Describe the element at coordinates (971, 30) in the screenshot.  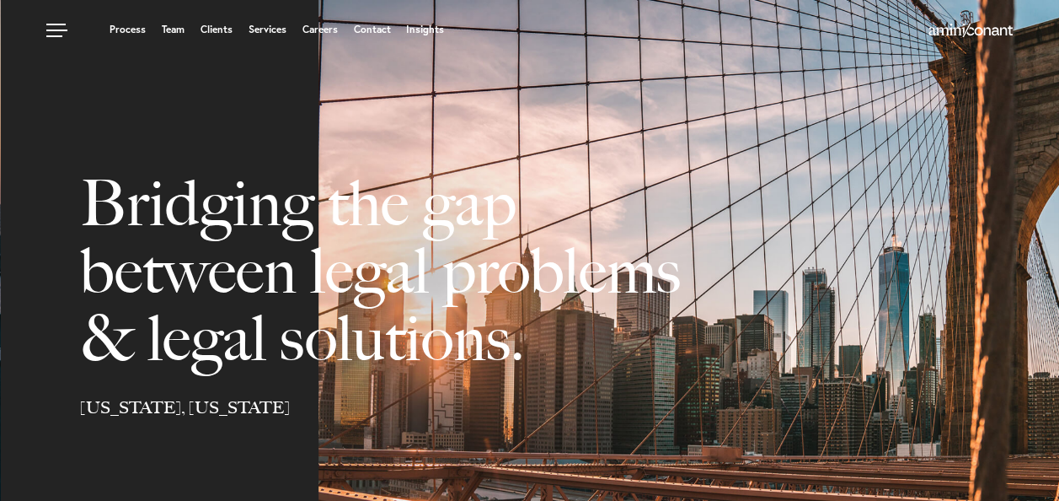
I see `img: Amini & Conant` at that location.